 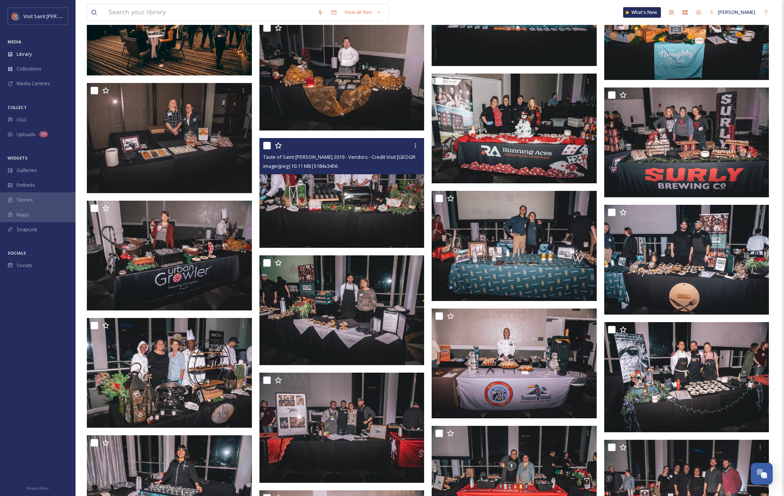 I want to click on a: View all files, so click(x=362, y=12).